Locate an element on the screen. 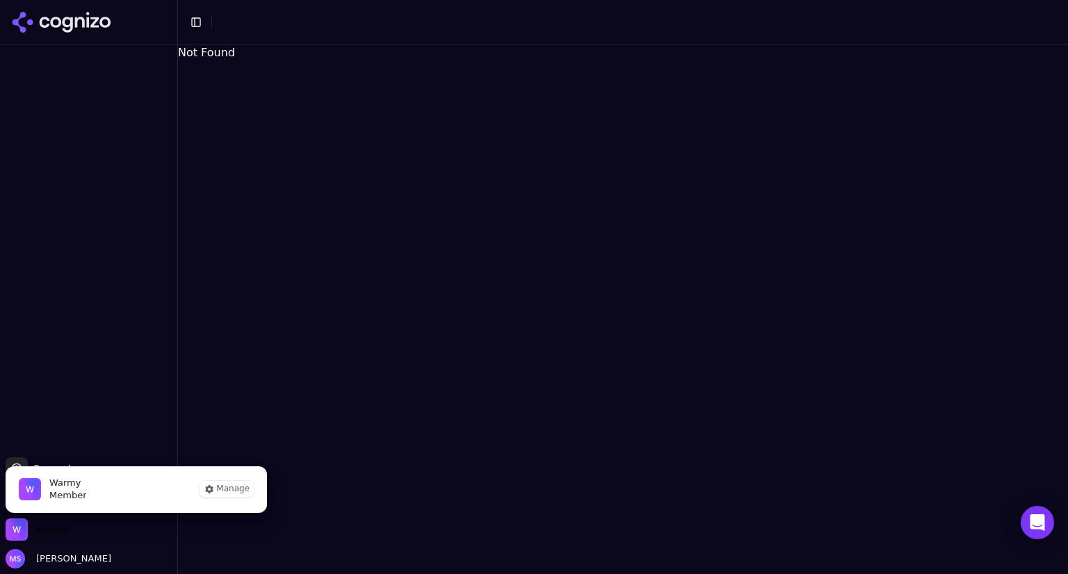 This screenshot has width=1068, height=574. div: Open Intercom Messenger is located at coordinates (1037, 523).